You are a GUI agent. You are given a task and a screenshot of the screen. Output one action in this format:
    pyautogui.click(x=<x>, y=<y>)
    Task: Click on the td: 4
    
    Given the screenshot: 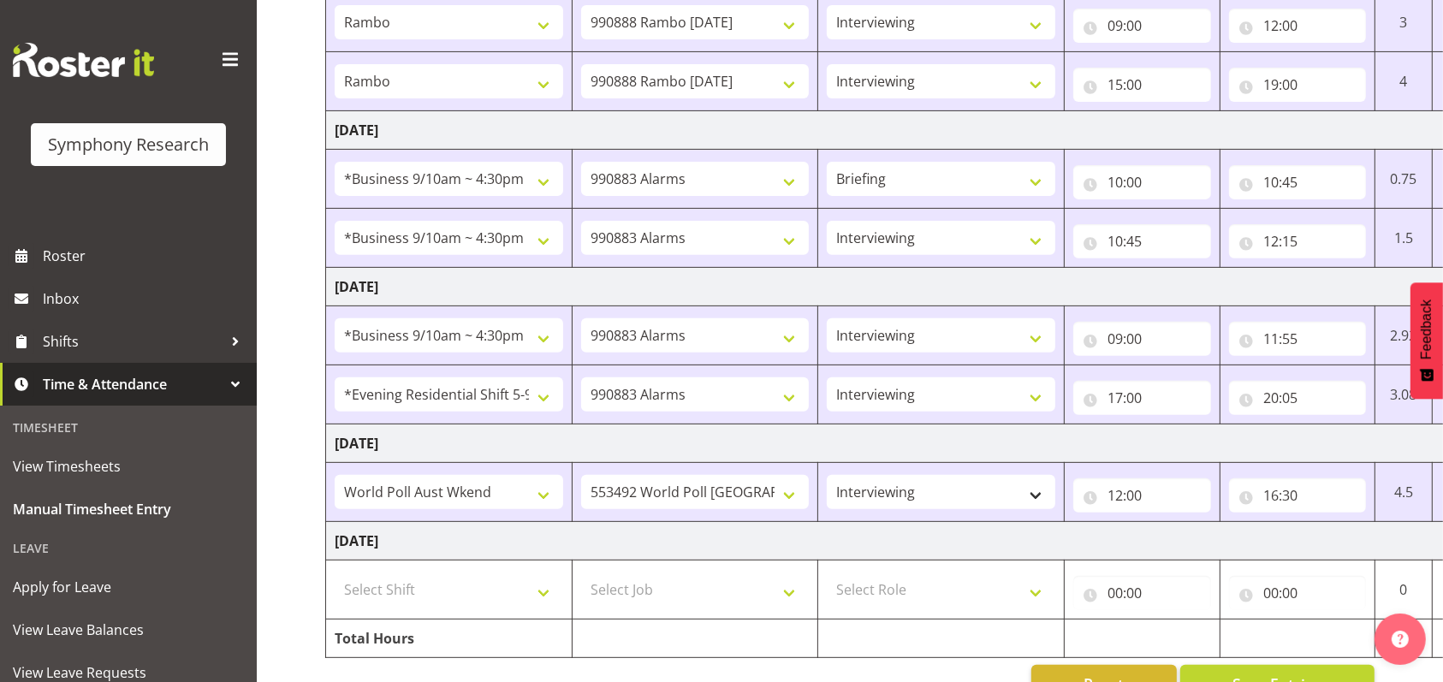 What is the action you would take?
    pyautogui.click(x=1404, y=81)
    